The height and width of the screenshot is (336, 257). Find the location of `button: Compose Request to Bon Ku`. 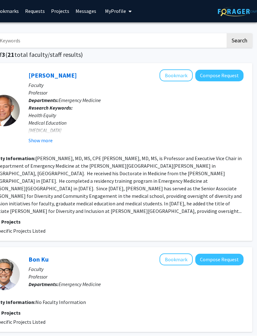

button: Compose Request to Bon Ku is located at coordinates (220, 260).